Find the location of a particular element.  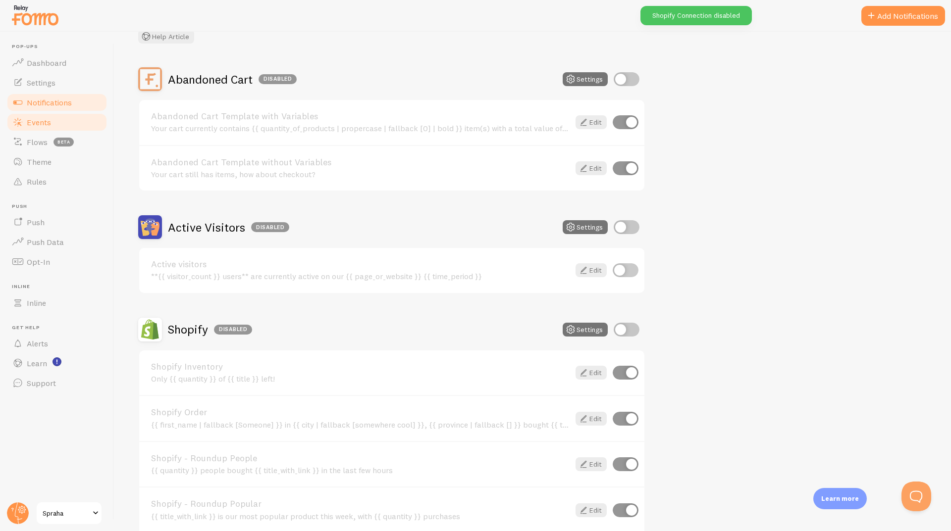

div: Only {{ quantity }} of {{ title }} left! is located at coordinates (360, 379).